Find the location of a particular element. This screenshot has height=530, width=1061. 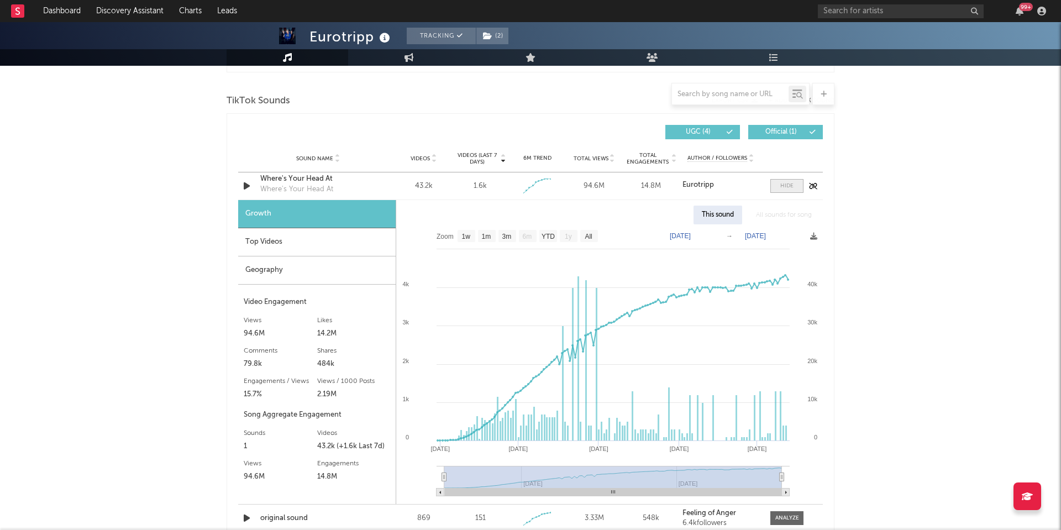

span: Videos (last 7 days) is located at coordinates (477, 159).